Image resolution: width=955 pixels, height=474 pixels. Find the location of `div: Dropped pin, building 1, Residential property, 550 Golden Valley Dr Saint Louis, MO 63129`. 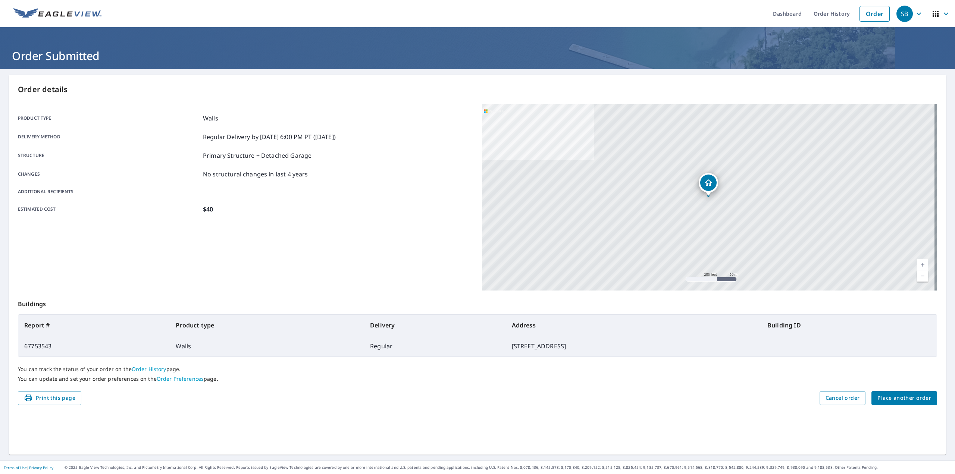

div: Dropped pin, building 1, Residential property, 550 Golden Valley Dr Saint Louis, MO 63129 is located at coordinates (708, 185).